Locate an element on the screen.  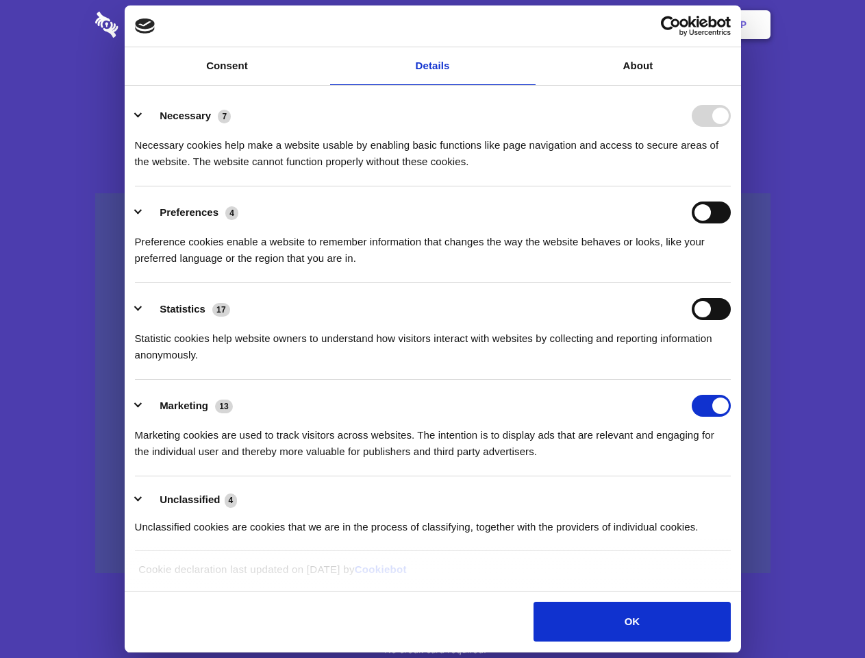
a: Details is located at coordinates (433, 66).